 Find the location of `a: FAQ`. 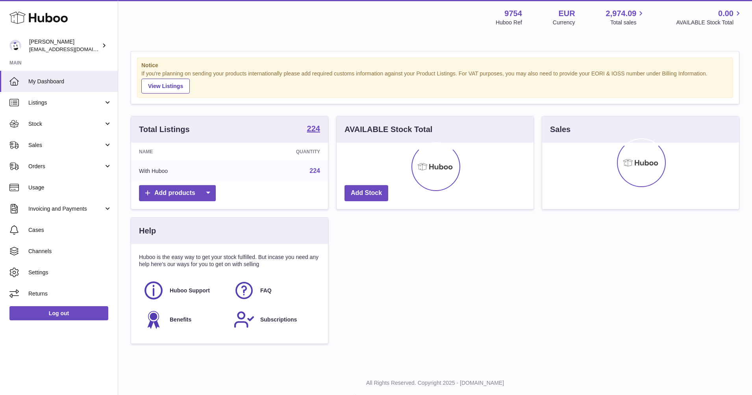

a: FAQ is located at coordinates (275, 291).